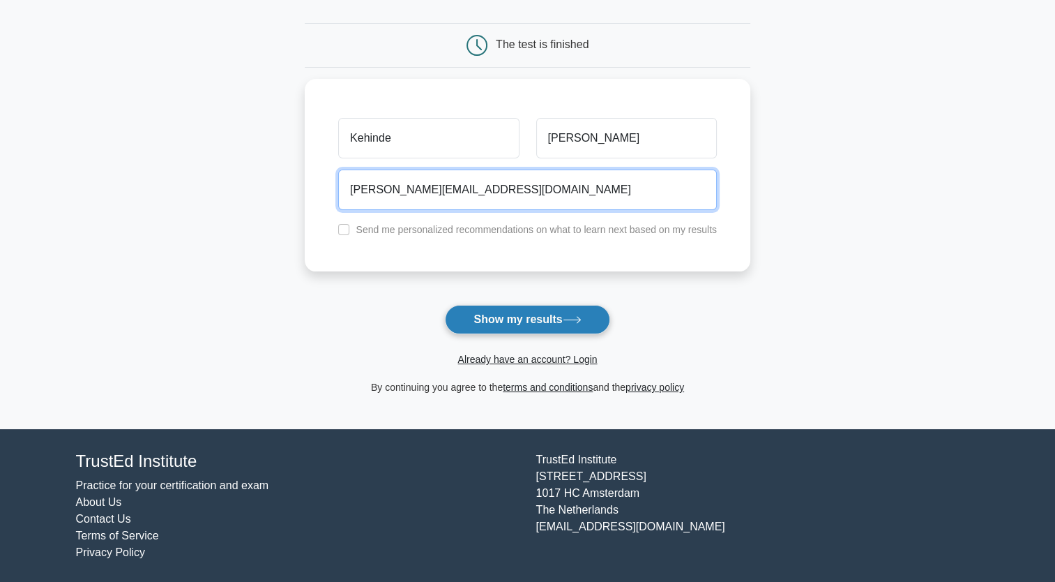 The height and width of the screenshot is (582, 1055). What do you see at coordinates (527, 319) in the screenshot?
I see `button: Show my results` at bounding box center [527, 319].